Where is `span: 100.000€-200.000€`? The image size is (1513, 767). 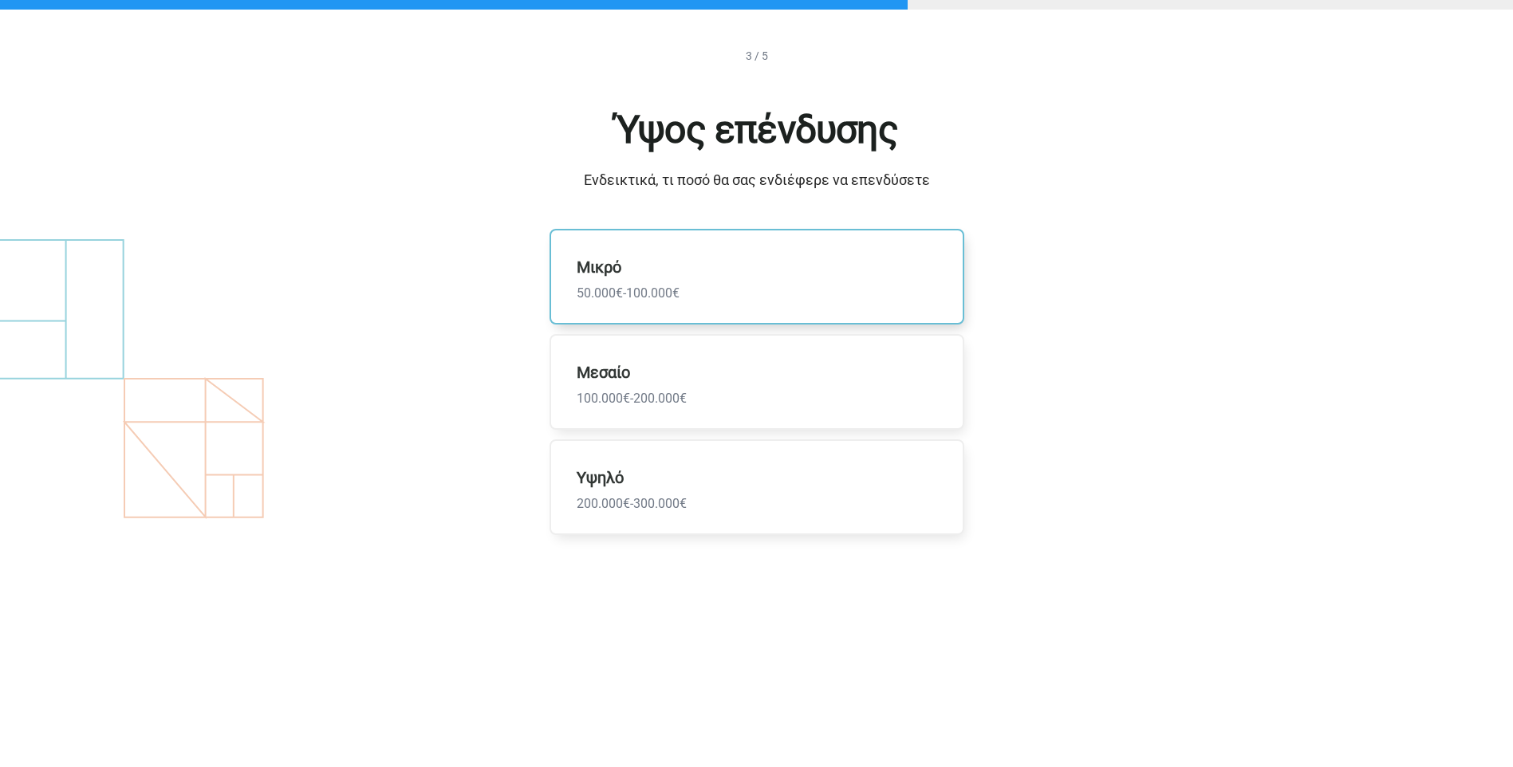
span: 100.000€-200.000€ is located at coordinates (632, 399).